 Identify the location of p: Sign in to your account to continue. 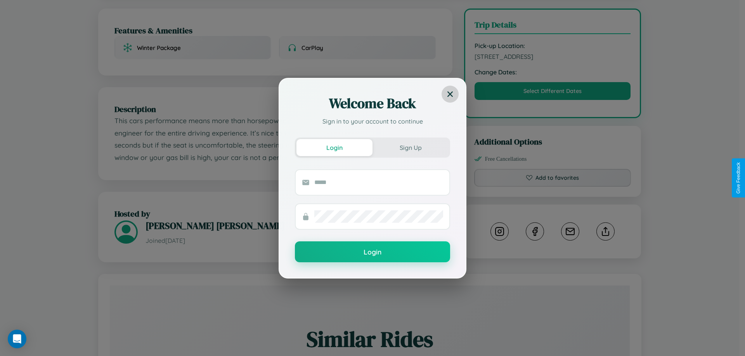
(372, 121).